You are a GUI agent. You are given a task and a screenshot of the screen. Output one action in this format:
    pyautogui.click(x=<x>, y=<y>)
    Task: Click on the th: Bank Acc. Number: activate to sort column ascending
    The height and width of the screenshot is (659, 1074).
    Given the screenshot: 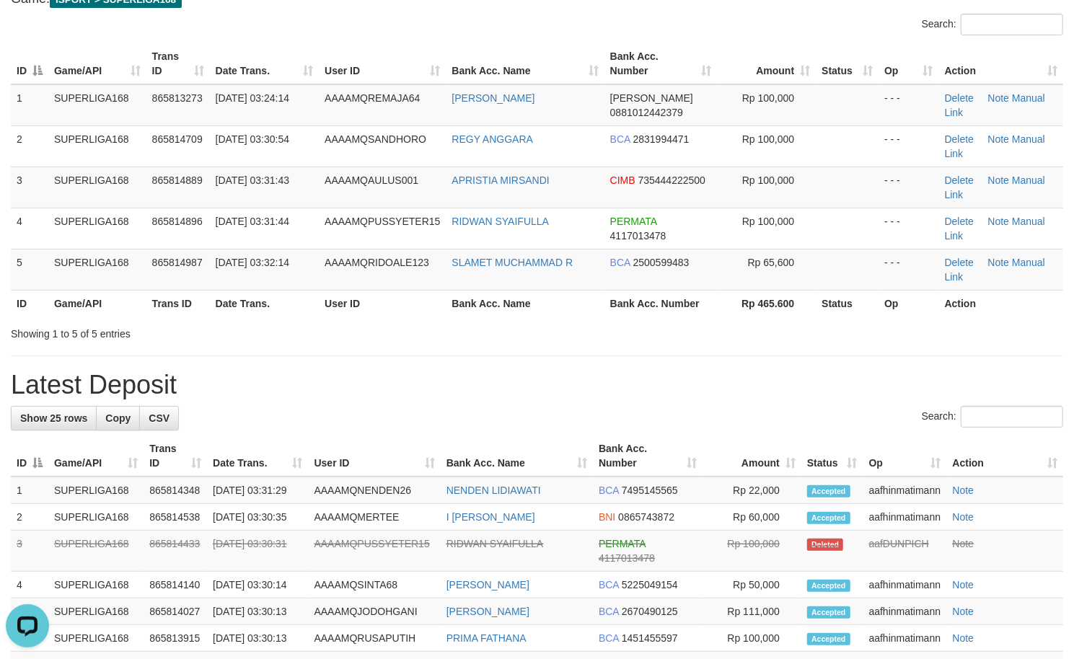 What is the action you would take?
    pyautogui.click(x=647, y=456)
    